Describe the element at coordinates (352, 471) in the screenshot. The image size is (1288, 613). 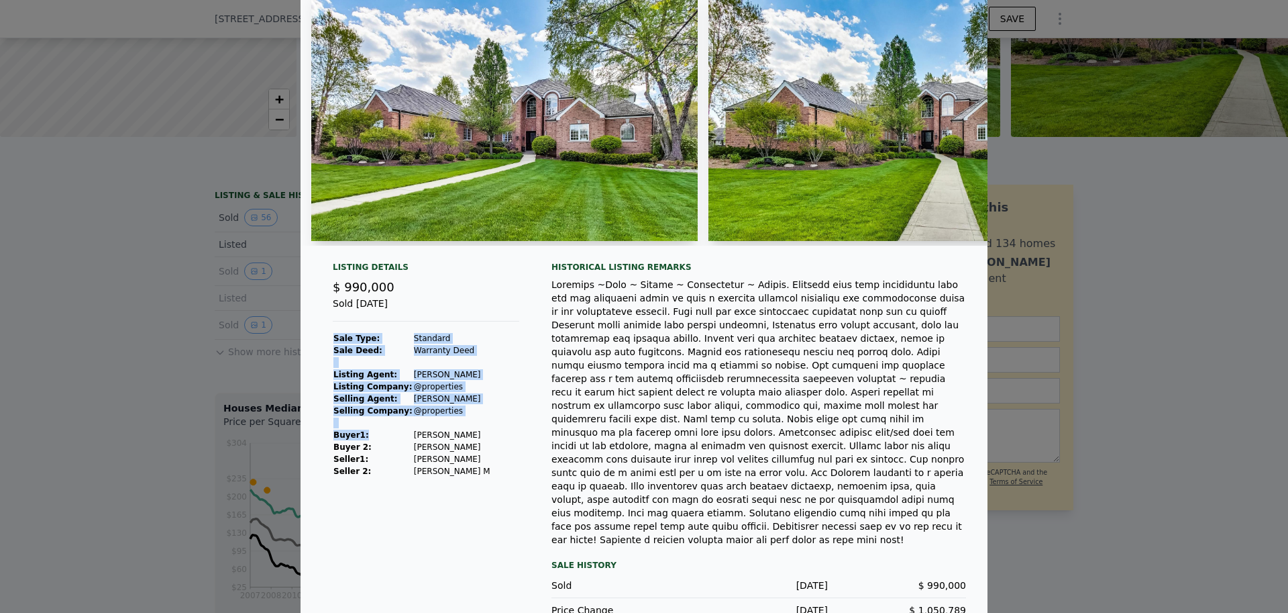
I see `strong: Seller 2:` at that location.